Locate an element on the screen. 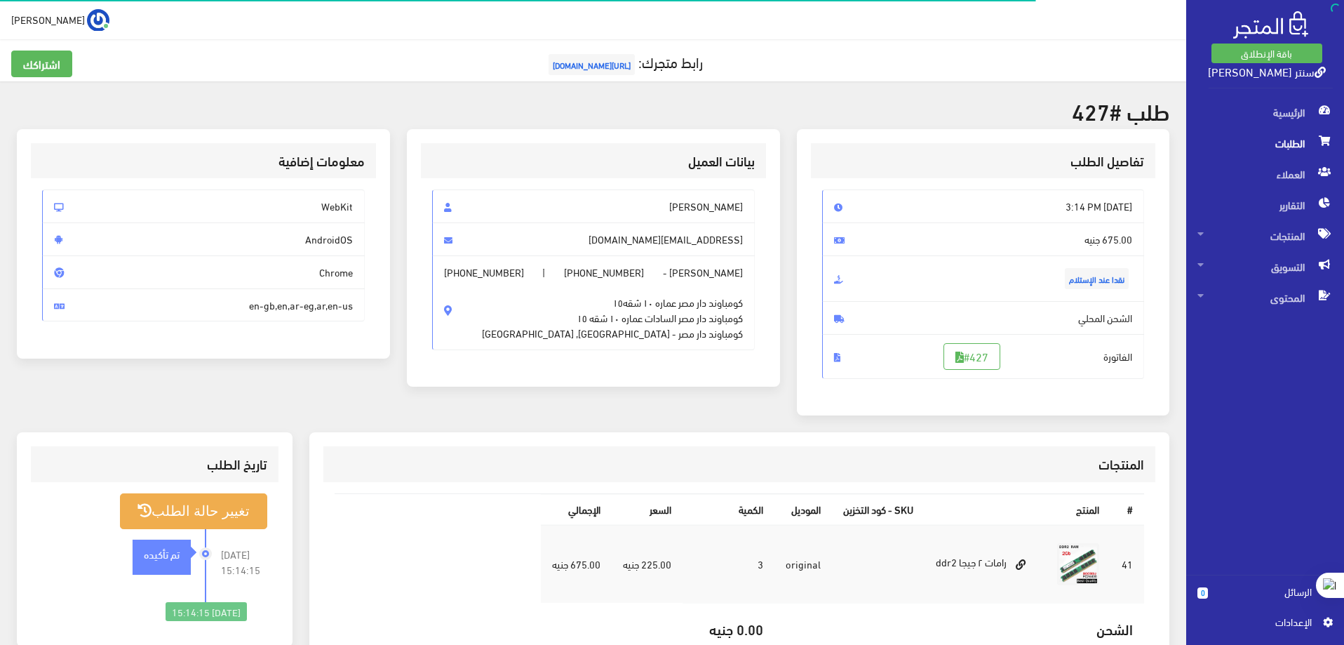 The width and height of the screenshot is (1344, 645). td: 3 is located at coordinates (728, 564).